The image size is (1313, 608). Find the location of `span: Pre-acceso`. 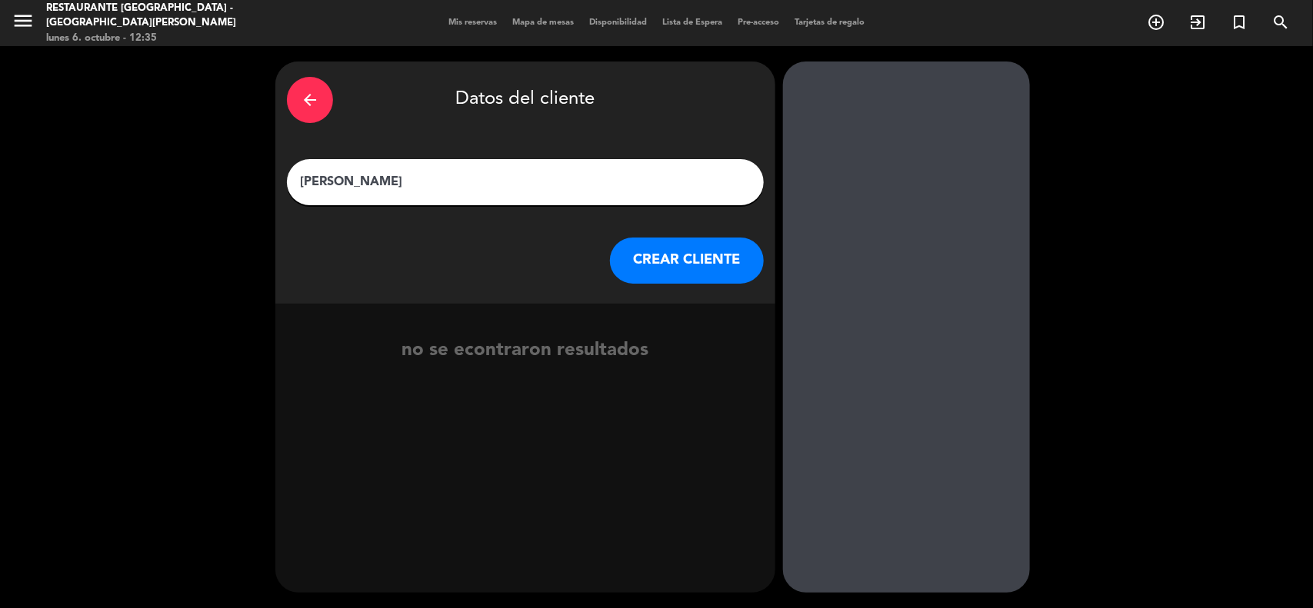

span: Pre-acceso is located at coordinates (758, 22).